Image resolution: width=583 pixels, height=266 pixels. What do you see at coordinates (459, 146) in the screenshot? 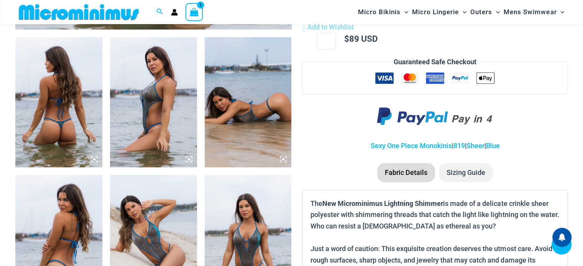
I see `a: 819` at bounding box center [459, 146].